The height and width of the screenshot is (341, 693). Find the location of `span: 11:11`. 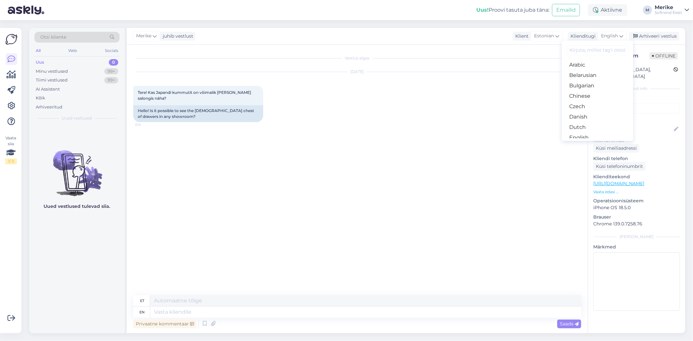

span: 11:11 is located at coordinates (147, 125).